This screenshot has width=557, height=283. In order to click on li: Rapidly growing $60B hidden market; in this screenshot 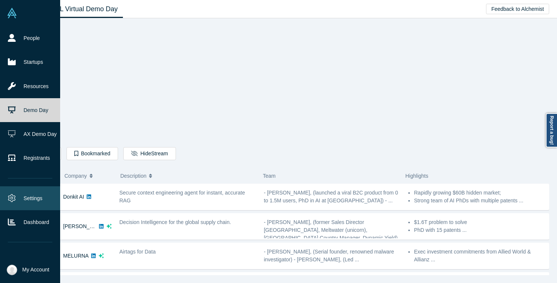, I will do `click(479, 193)`.